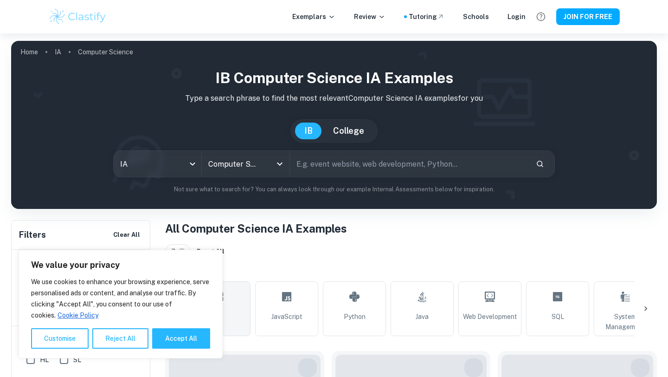 Image resolution: width=668 pixels, height=377 pixels. I want to click on span: HL, so click(44, 360).